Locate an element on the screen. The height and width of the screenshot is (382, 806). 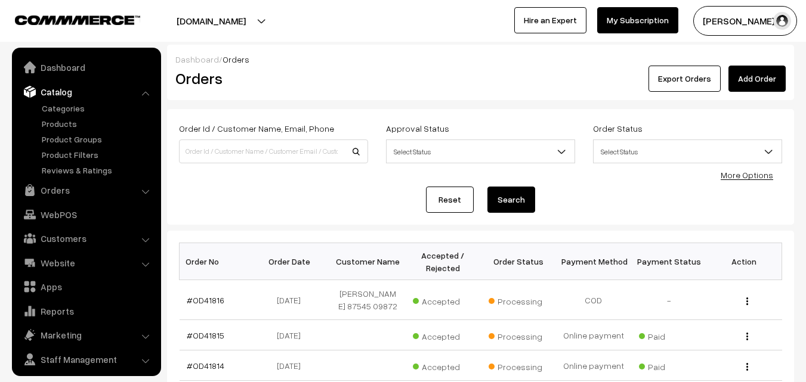
th: Accepted / Rejected is located at coordinates (442, 262).